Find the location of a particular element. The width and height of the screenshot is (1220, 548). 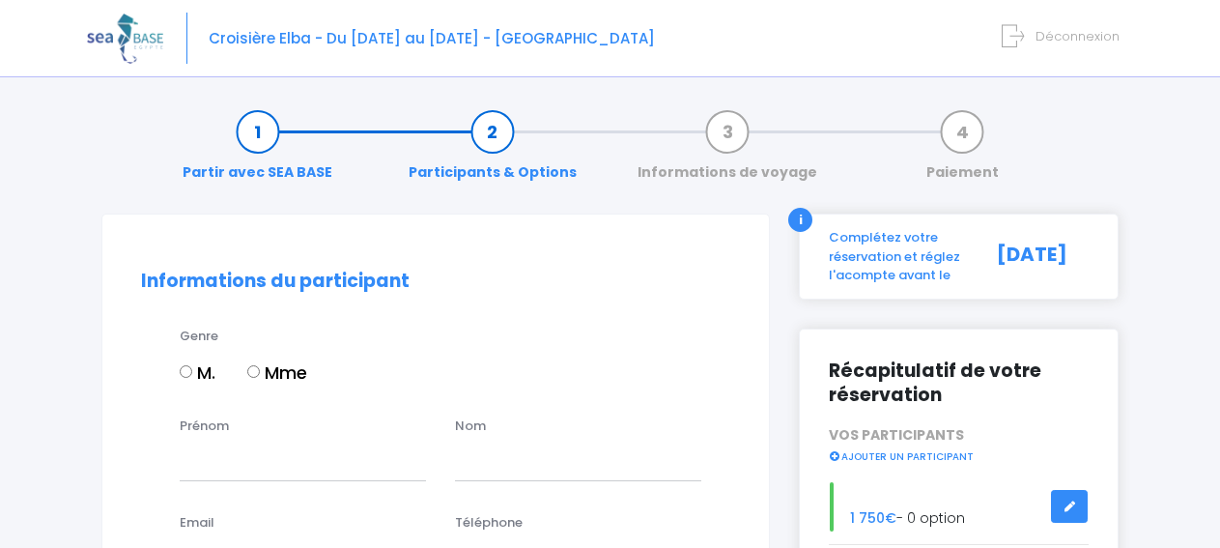

input: M. is located at coordinates (185, 371).